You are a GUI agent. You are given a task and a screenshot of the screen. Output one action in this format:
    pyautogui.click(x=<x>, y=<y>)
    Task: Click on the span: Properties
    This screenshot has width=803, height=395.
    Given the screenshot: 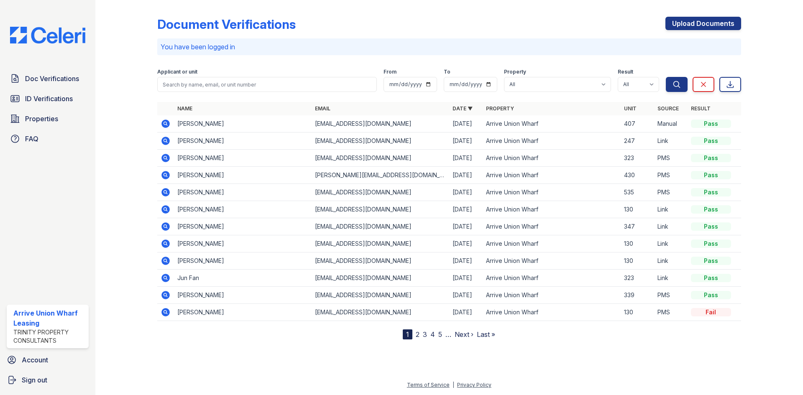 What is the action you would take?
    pyautogui.click(x=41, y=119)
    